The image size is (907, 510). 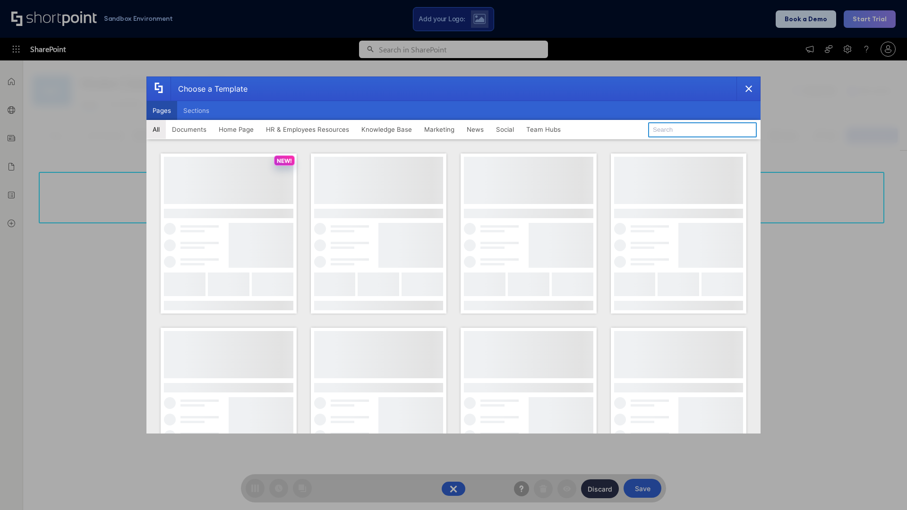 What do you see at coordinates (307, 129) in the screenshot?
I see `button: HR & Employees Resources` at bounding box center [307, 129].